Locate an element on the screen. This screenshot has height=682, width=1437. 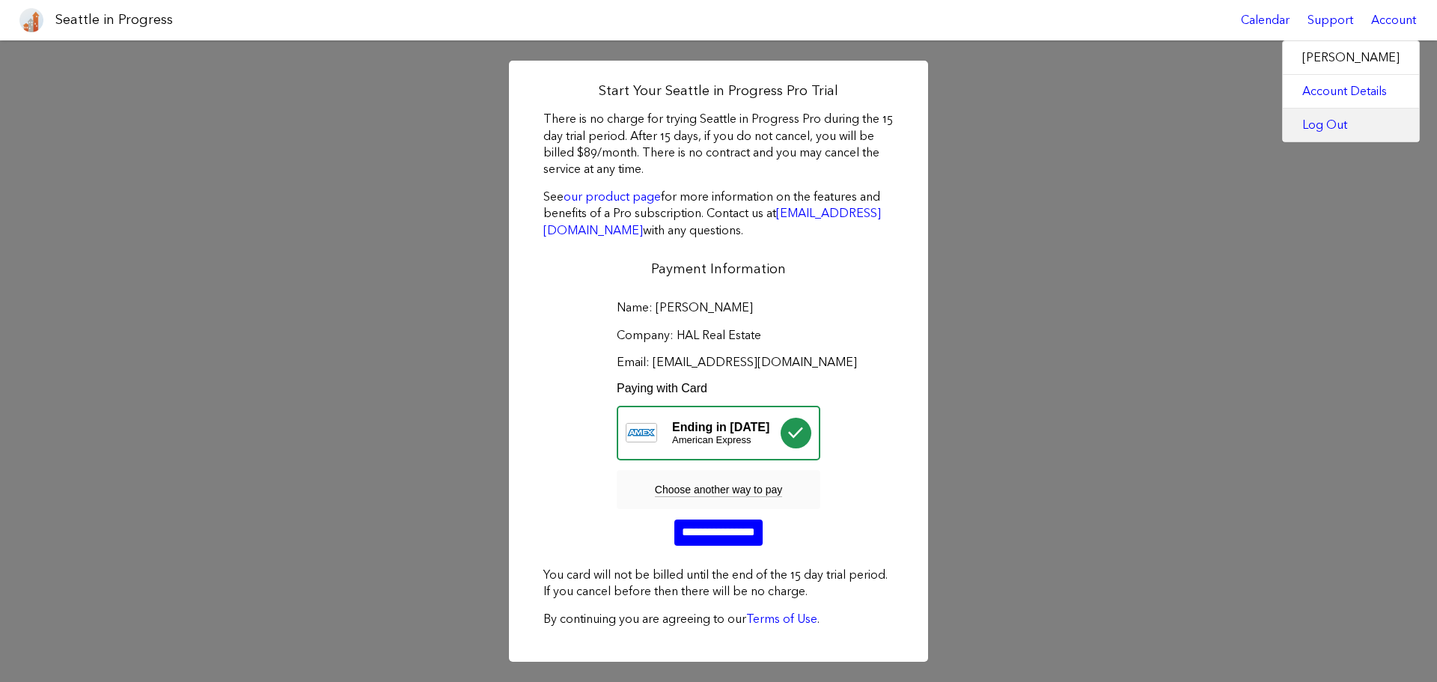
h2: Start Your Seattle in Progress Pro Trial is located at coordinates (718, 91).